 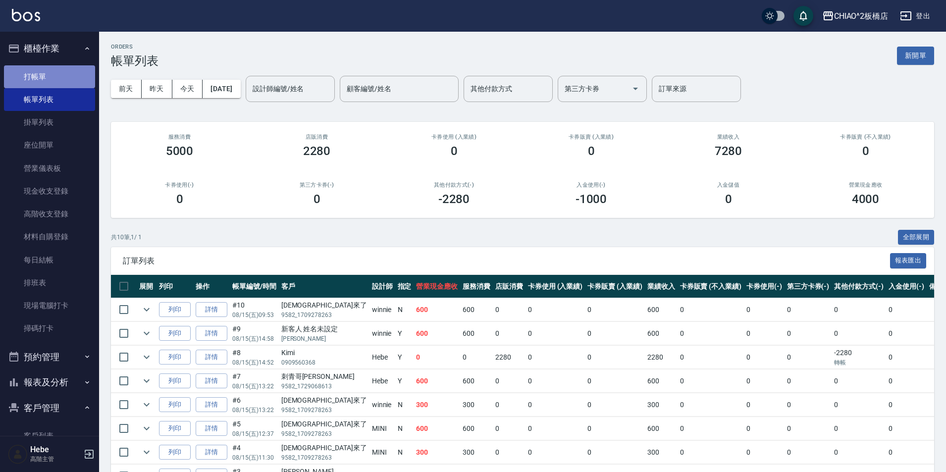 I want to click on button: 客戶管理, so click(x=50, y=408).